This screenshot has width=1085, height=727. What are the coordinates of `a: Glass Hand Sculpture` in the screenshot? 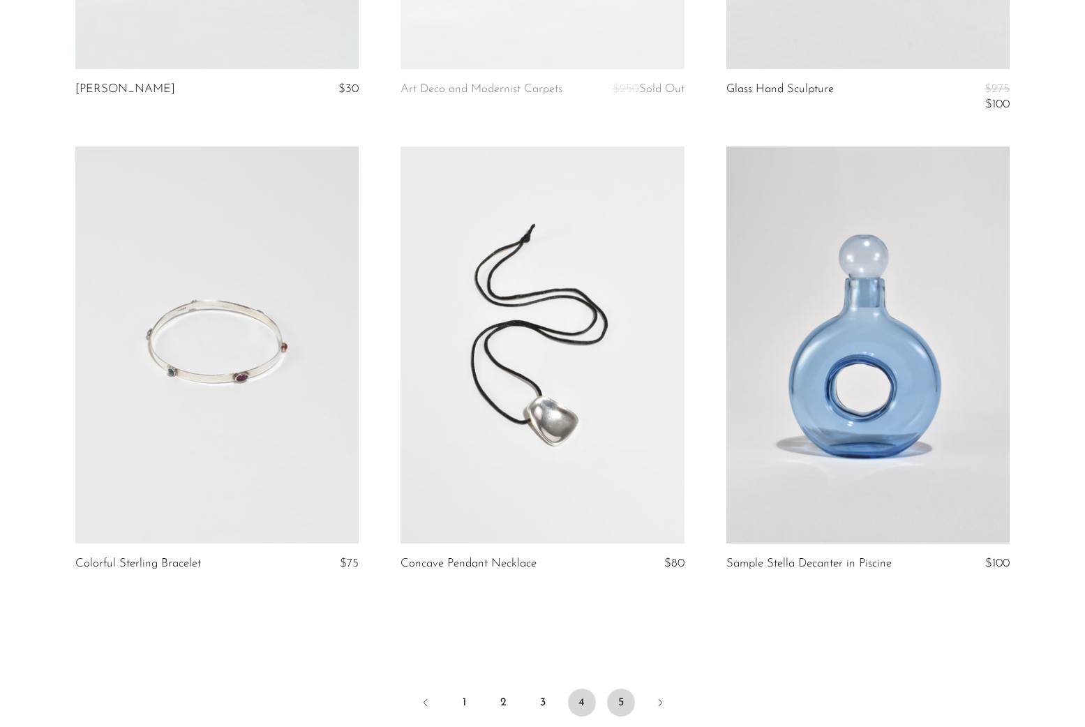 It's located at (780, 97).